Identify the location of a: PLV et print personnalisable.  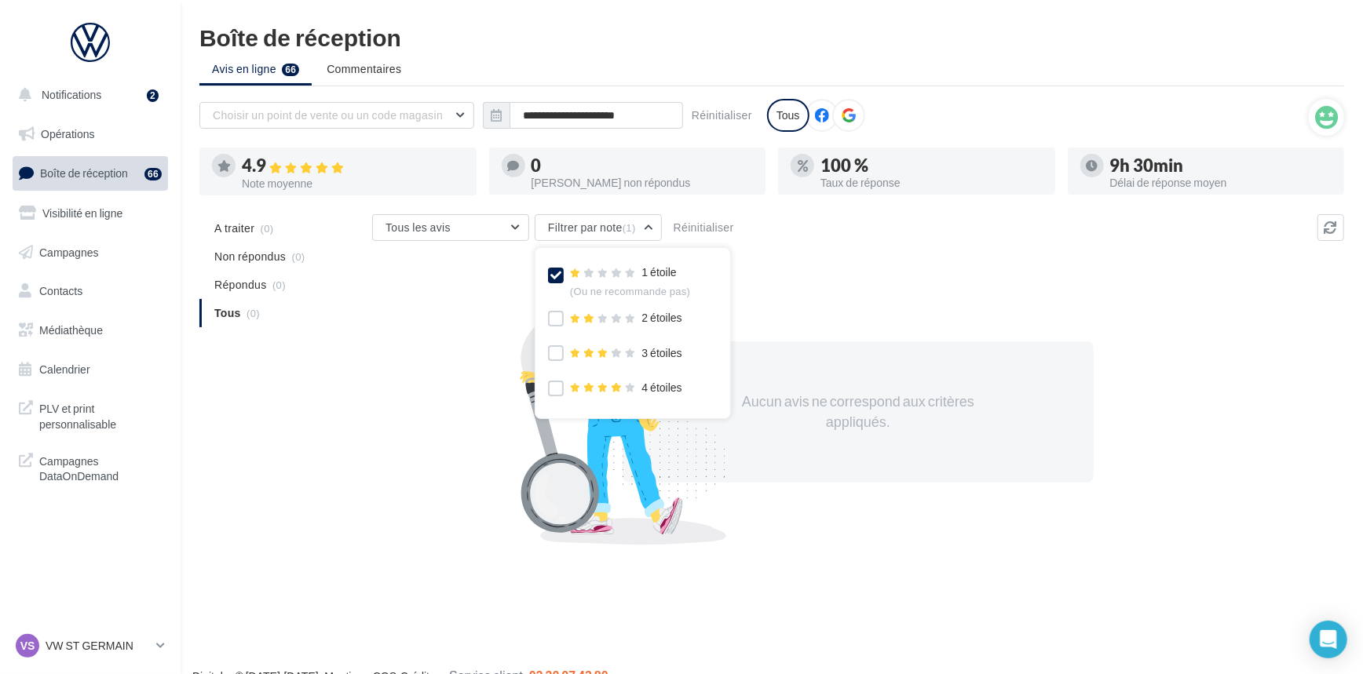
(90, 415).